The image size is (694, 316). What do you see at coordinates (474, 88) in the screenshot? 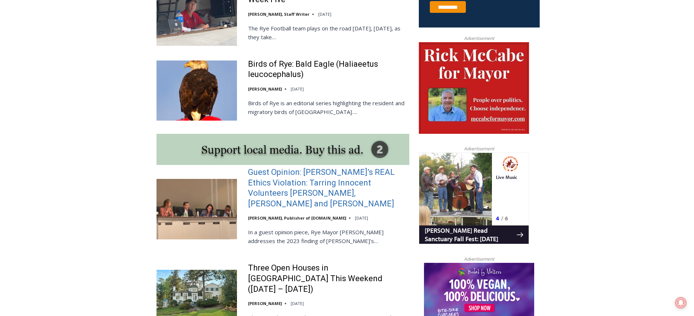
I see `a: McCabe for Mayor` at bounding box center [474, 88].